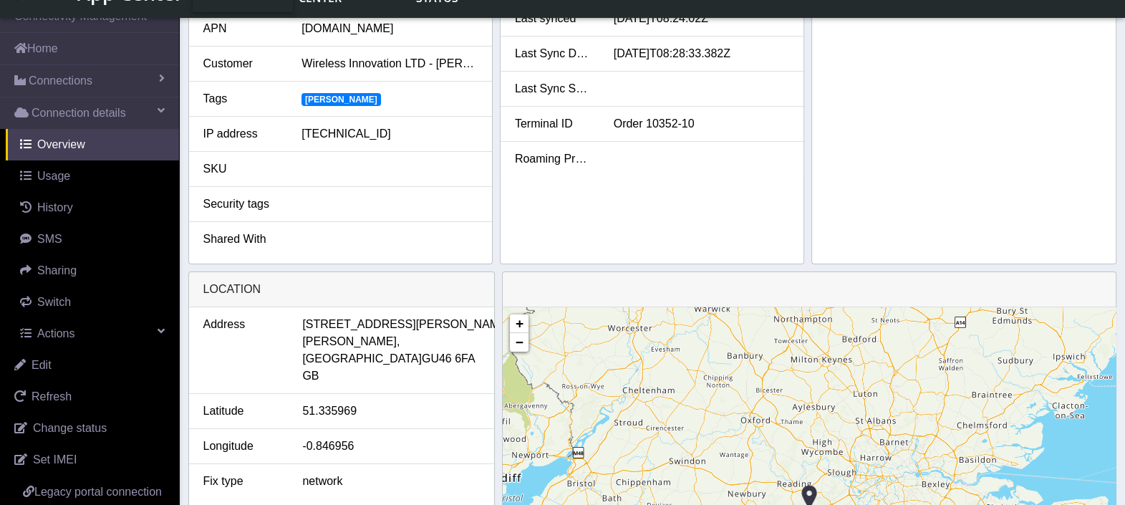 Image resolution: width=1125 pixels, height=505 pixels. Describe the element at coordinates (391, 411) in the screenshot. I see `div: 51.335969` at that location.